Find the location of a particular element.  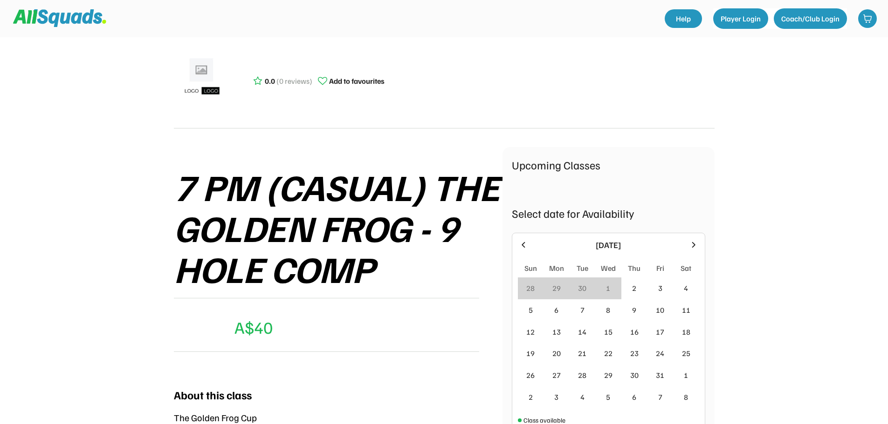

div: 22 is located at coordinates (608, 354).